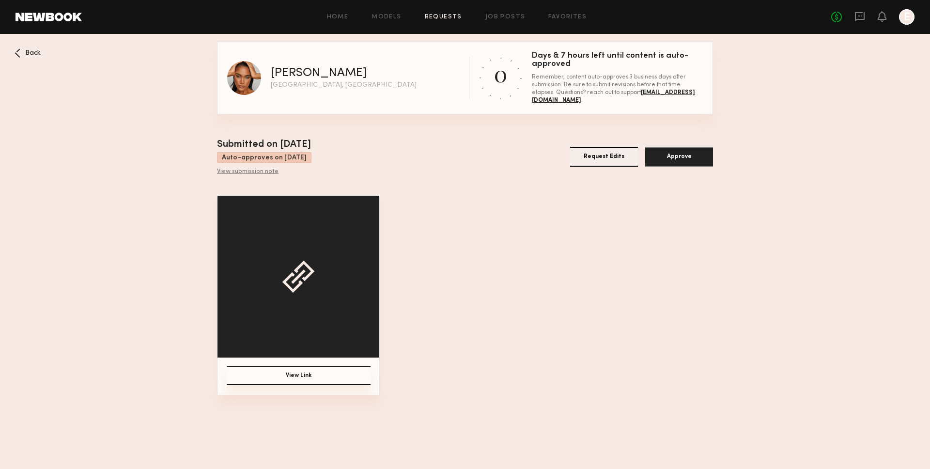  What do you see at coordinates (567, 17) in the screenshot?
I see `a: Favorites` at bounding box center [567, 17].